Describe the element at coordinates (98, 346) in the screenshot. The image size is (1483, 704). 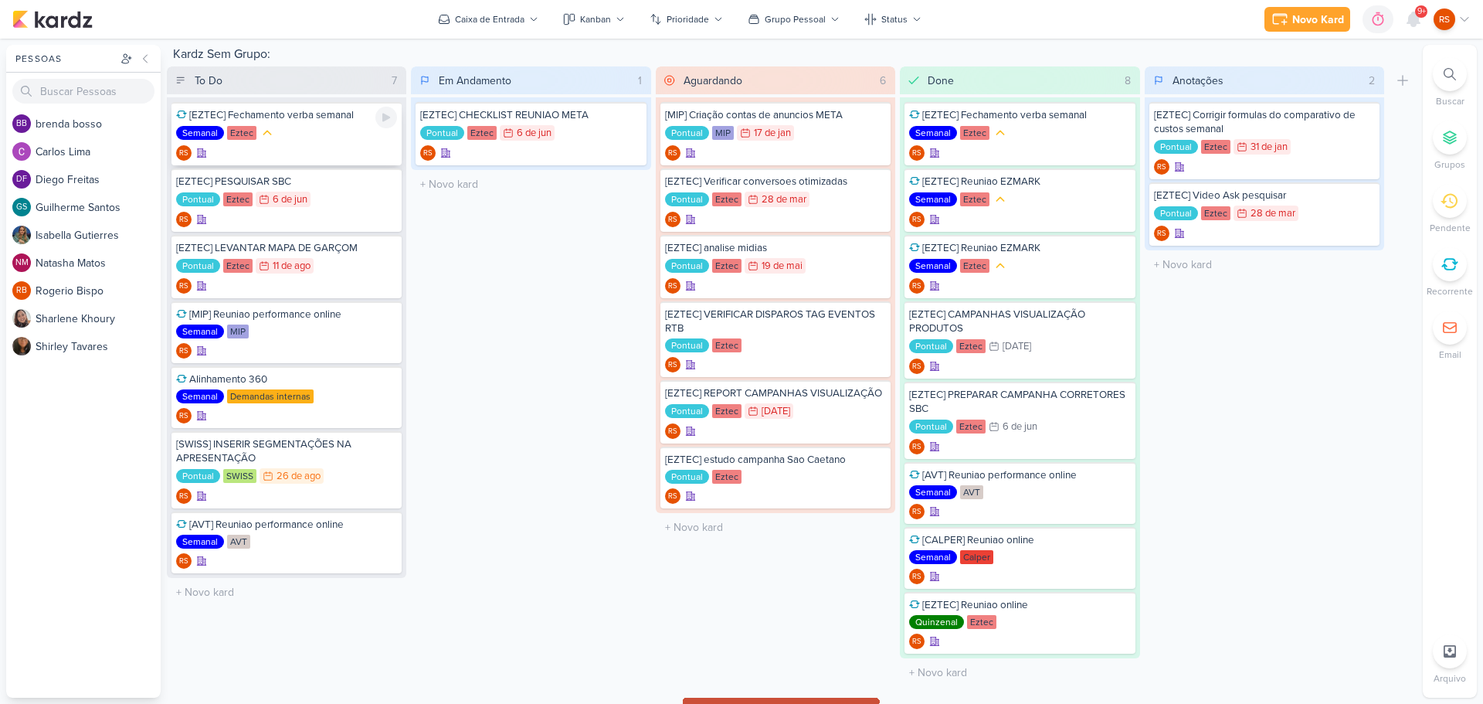
I see `div: S h i r l e y T a v a r e s` at that location.